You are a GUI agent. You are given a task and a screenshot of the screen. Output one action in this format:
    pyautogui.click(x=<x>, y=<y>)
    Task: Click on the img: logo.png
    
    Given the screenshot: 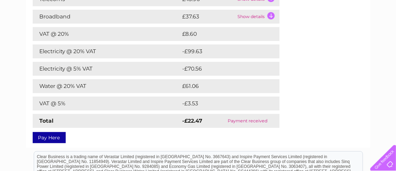 What is the action you would take?
    pyautogui.click(x=32, y=28)
    